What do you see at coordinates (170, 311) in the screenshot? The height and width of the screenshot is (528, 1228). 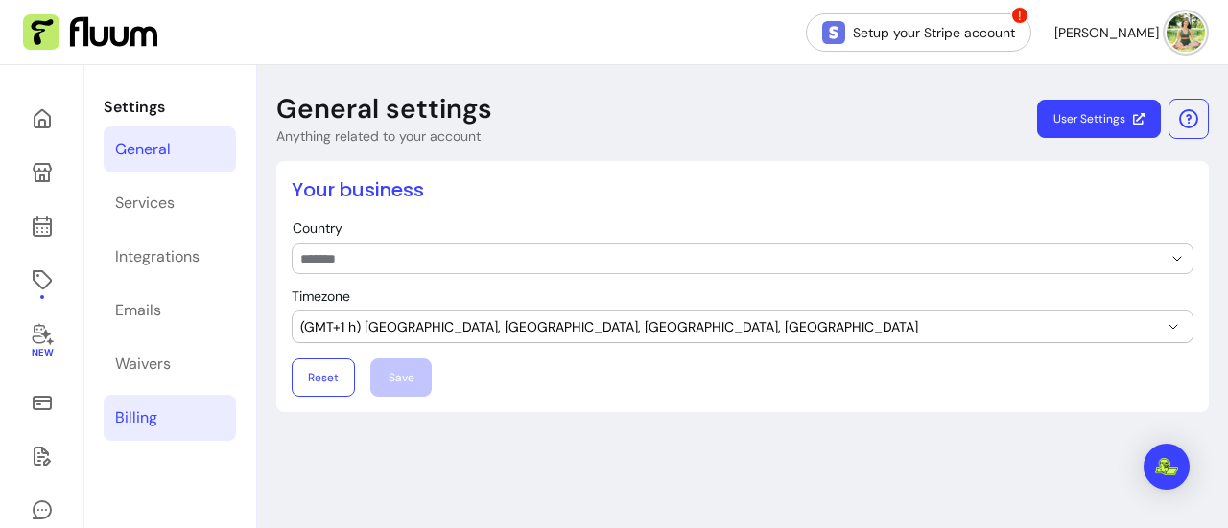 I see `a: Emails` at bounding box center [170, 311].